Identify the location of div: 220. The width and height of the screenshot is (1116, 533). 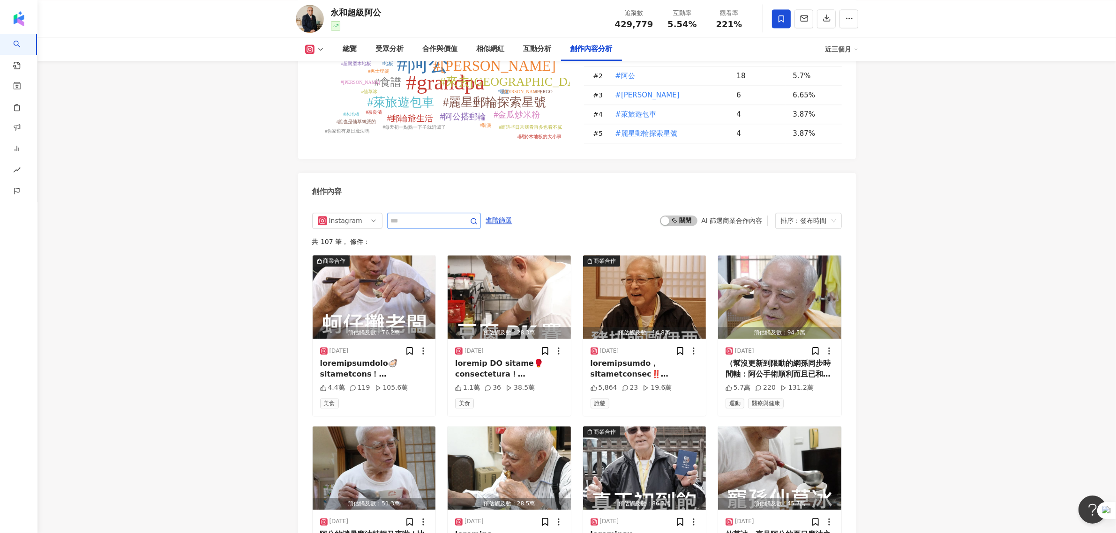
(765, 388).